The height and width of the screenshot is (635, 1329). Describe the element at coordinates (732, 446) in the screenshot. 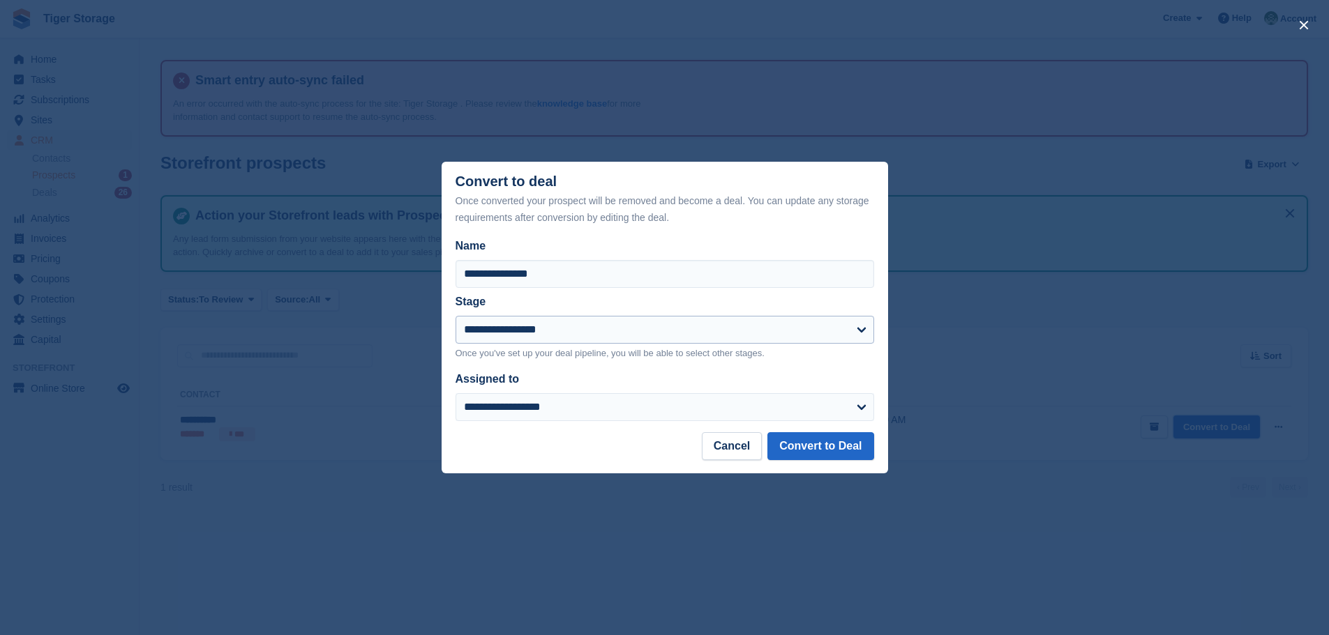

I see `button: Cancel` at that location.